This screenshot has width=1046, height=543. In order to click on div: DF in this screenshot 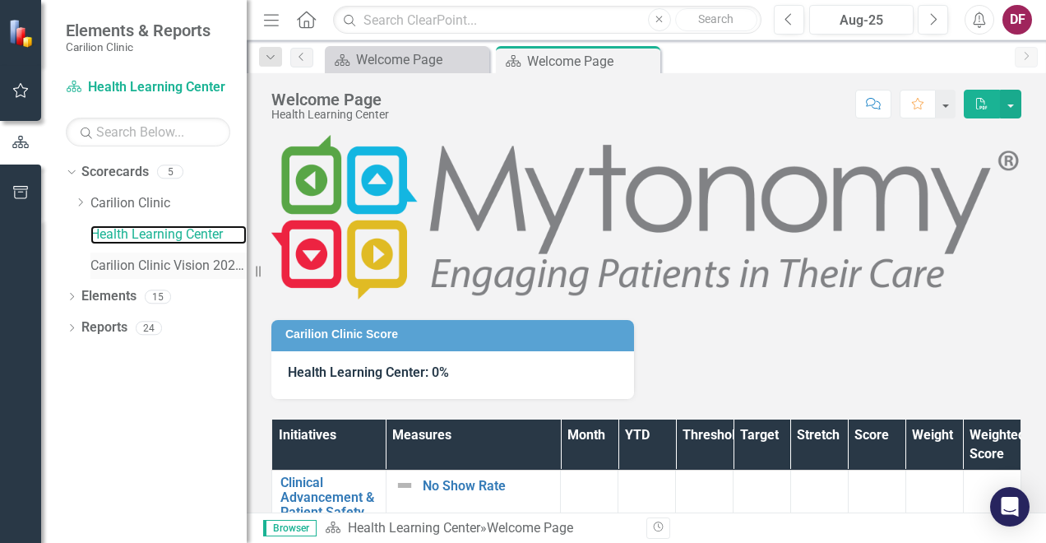, I will do `click(1018, 20)`.